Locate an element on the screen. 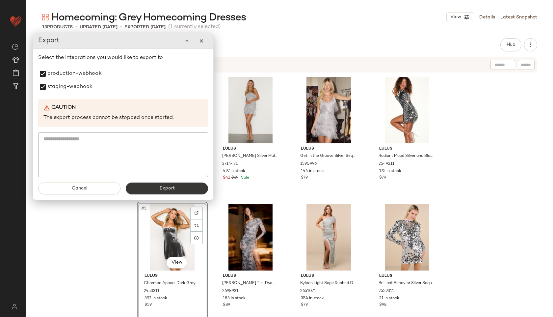 This screenshot has width=553, height=317. span: 2549211 is located at coordinates (387, 164).